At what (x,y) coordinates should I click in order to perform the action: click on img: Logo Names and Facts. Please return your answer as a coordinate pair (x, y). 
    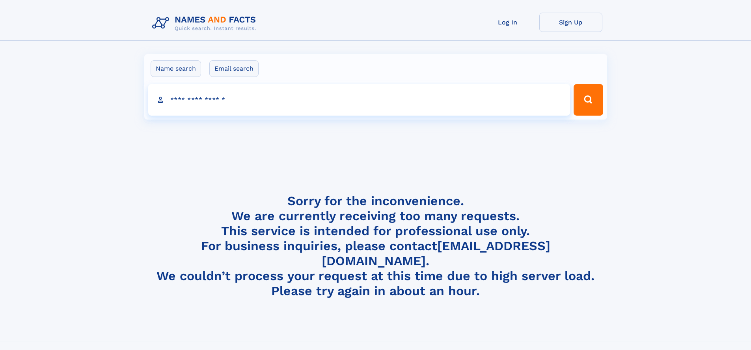
    Looking at the image, I should click on (206, 23).